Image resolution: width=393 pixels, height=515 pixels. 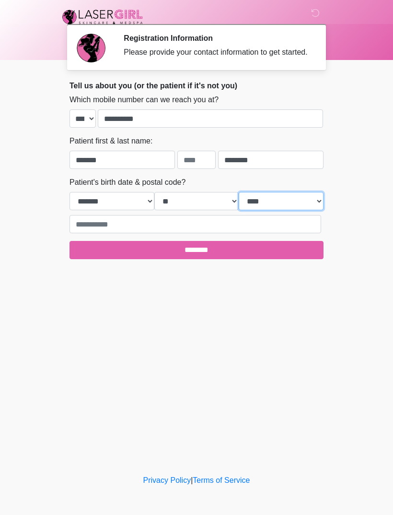 I want to click on img: Agent Avatar, so click(x=91, y=48).